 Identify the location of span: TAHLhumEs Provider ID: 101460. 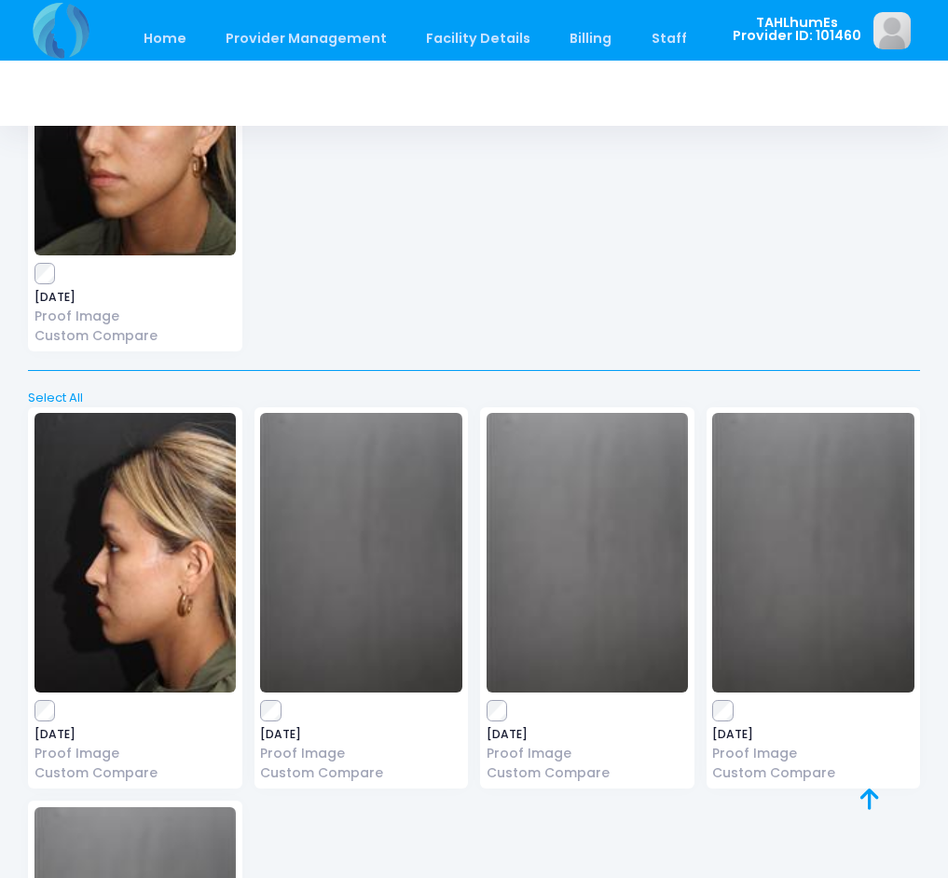
(797, 29).